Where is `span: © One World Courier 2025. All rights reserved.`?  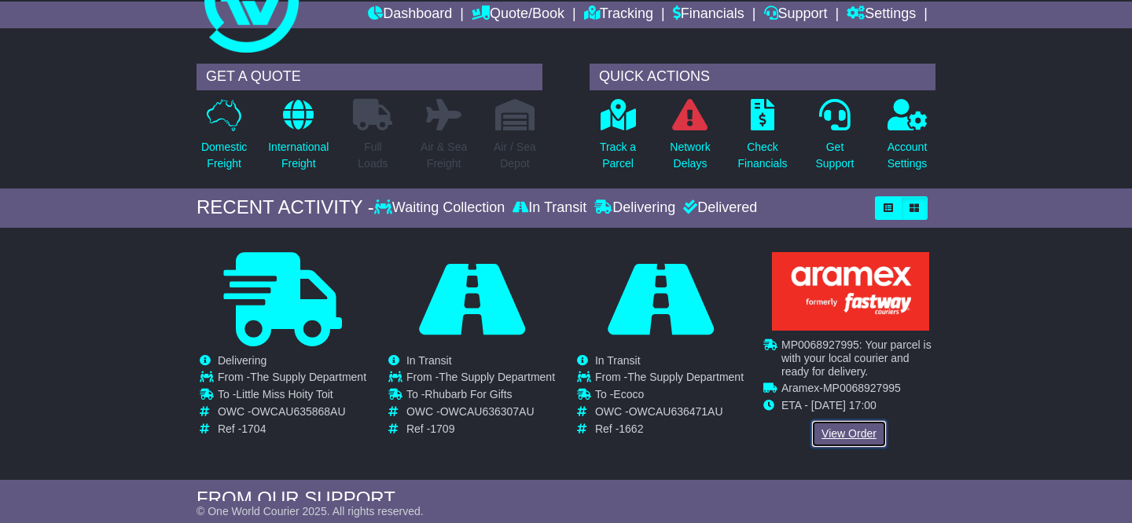 span: © One World Courier 2025. All rights reserved. is located at coordinates (310, 512).